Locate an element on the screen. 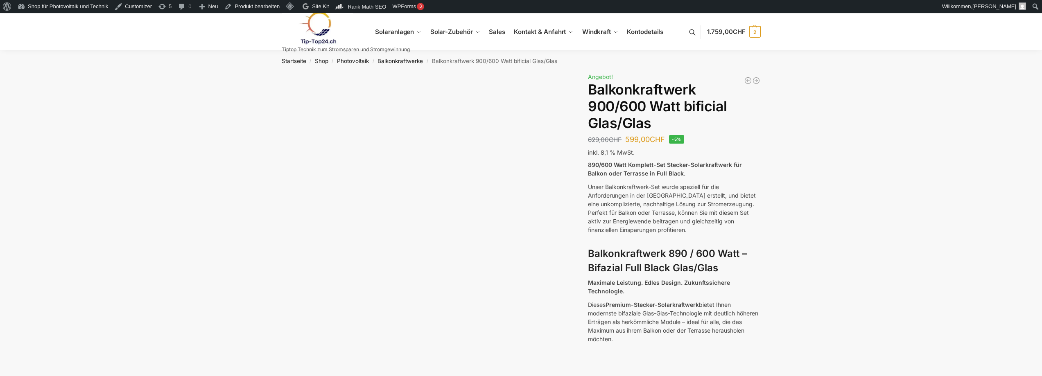 This screenshot has height=376, width=1042. a: 1.759,00CHF 2 is located at coordinates (734, 32).